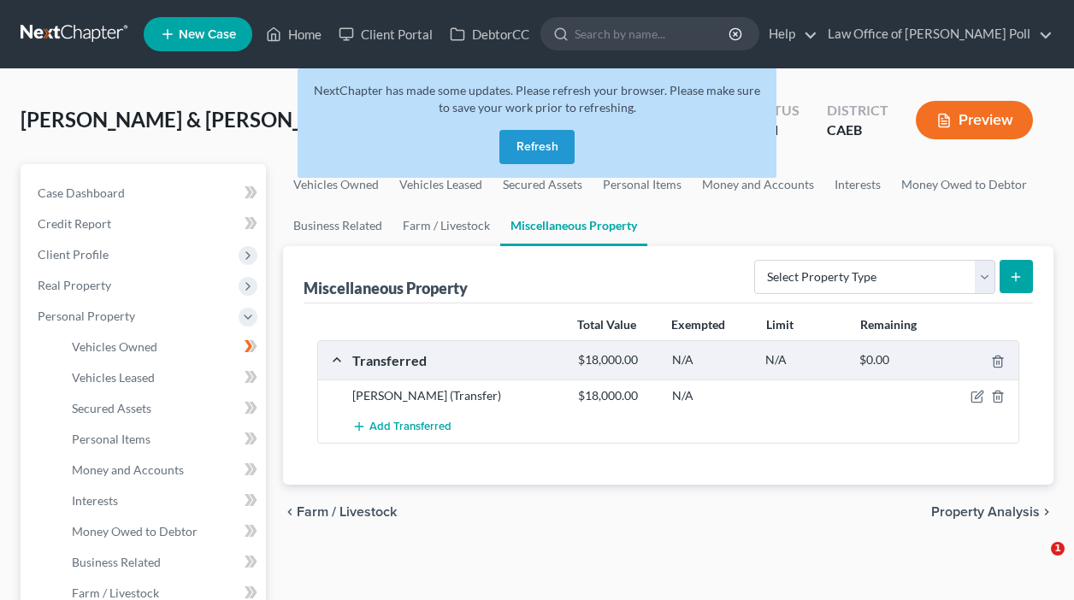 This screenshot has width=1074, height=600. Describe the element at coordinates (111, 439) in the screenshot. I see `span: Personal Items` at that location.